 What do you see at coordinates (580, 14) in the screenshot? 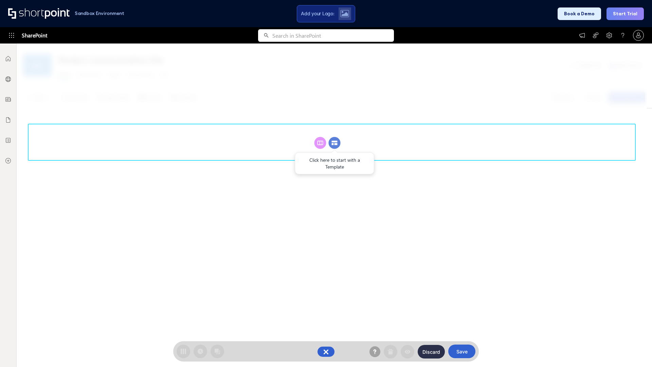
I see `button: Book a Demo` at bounding box center [580, 14].